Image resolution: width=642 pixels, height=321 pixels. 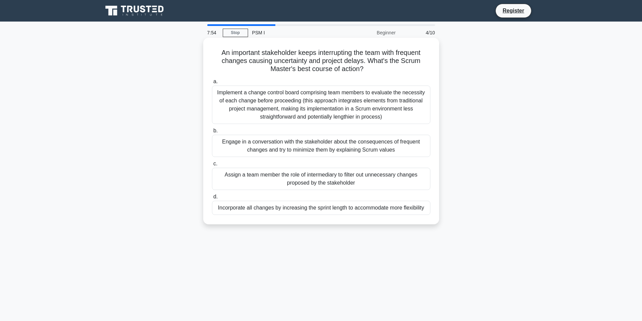 I want to click on h5: An important stakeholder keeps interrupting the team with frequent changes causing uncertainty an..., so click(x=321, y=61).